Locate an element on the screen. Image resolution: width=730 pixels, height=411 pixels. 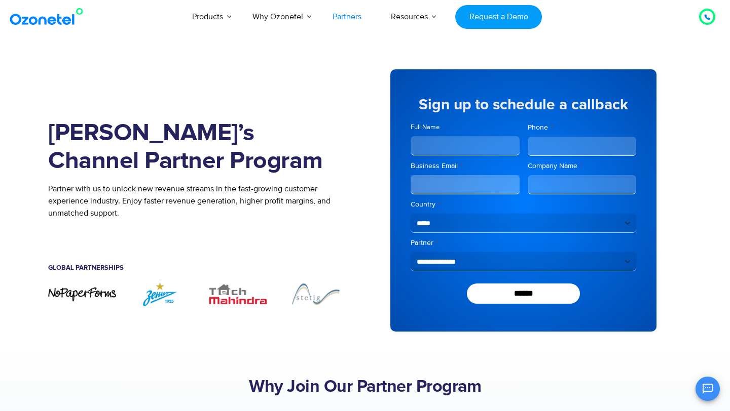
label: Partner is located at coordinates (523, 243).